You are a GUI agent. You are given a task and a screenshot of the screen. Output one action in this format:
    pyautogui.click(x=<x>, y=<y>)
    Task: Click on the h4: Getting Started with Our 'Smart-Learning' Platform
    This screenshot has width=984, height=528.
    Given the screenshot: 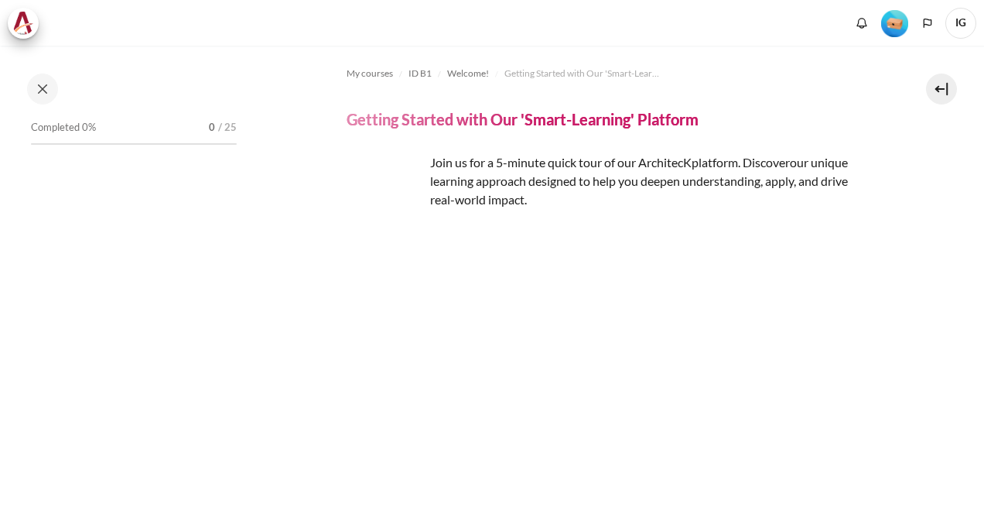 What is the action you would take?
    pyautogui.click(x=522, y=119)
    